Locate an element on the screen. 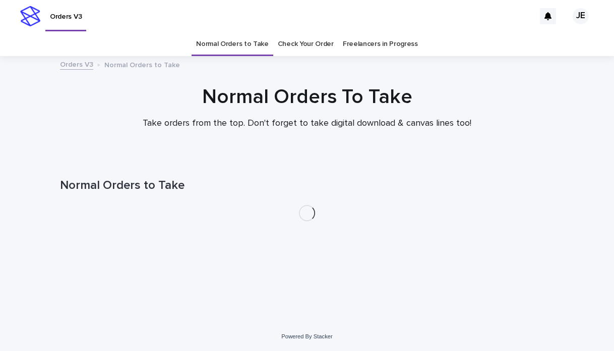 This screenshot has height=351, width=614. a: Freelancers in Progress is located at coordinates (380, 44).